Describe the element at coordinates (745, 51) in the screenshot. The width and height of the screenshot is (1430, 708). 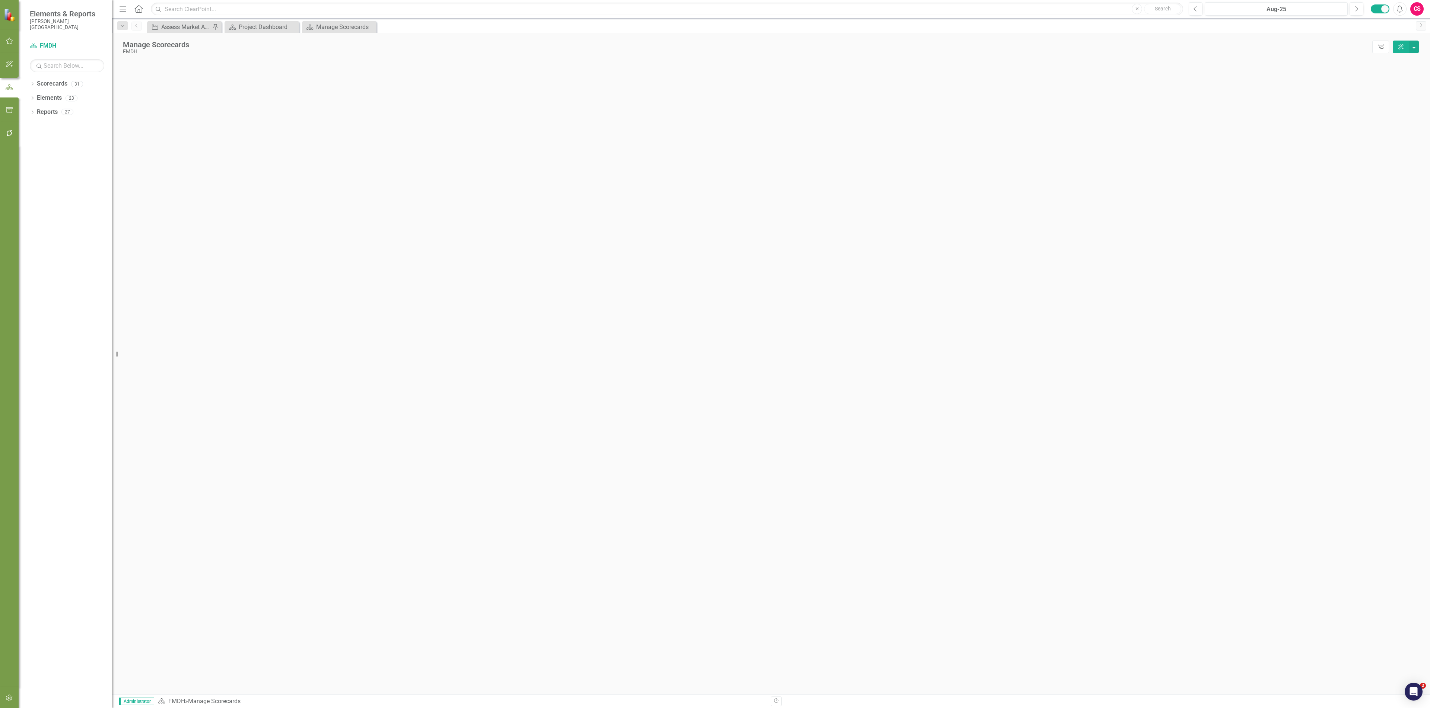
I see `div: FMDH` at that location.